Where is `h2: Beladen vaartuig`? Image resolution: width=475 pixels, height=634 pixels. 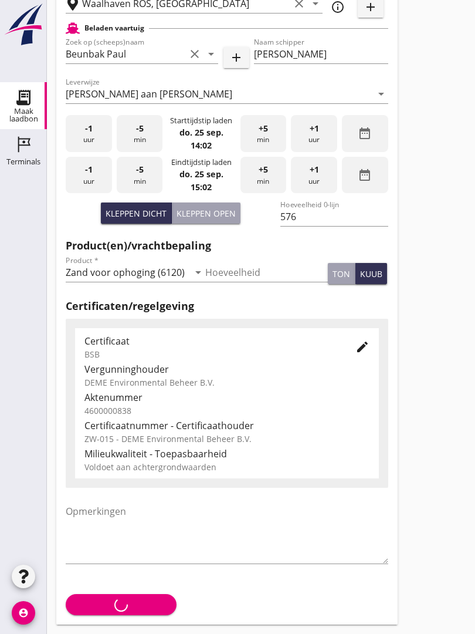 h2: Beladen vaartuig is located at coordinates (114, 28).